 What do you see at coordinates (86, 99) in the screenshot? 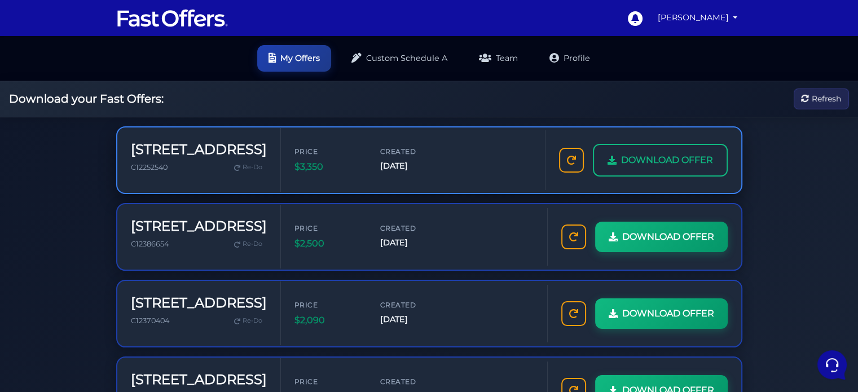
I see `h2: Download your Fast Offers:` at bounding box center [86, 99].